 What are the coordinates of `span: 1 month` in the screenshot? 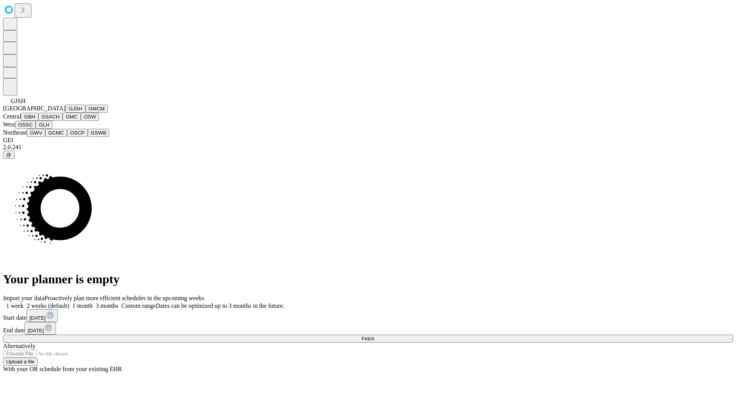 It's located at (82, 305).